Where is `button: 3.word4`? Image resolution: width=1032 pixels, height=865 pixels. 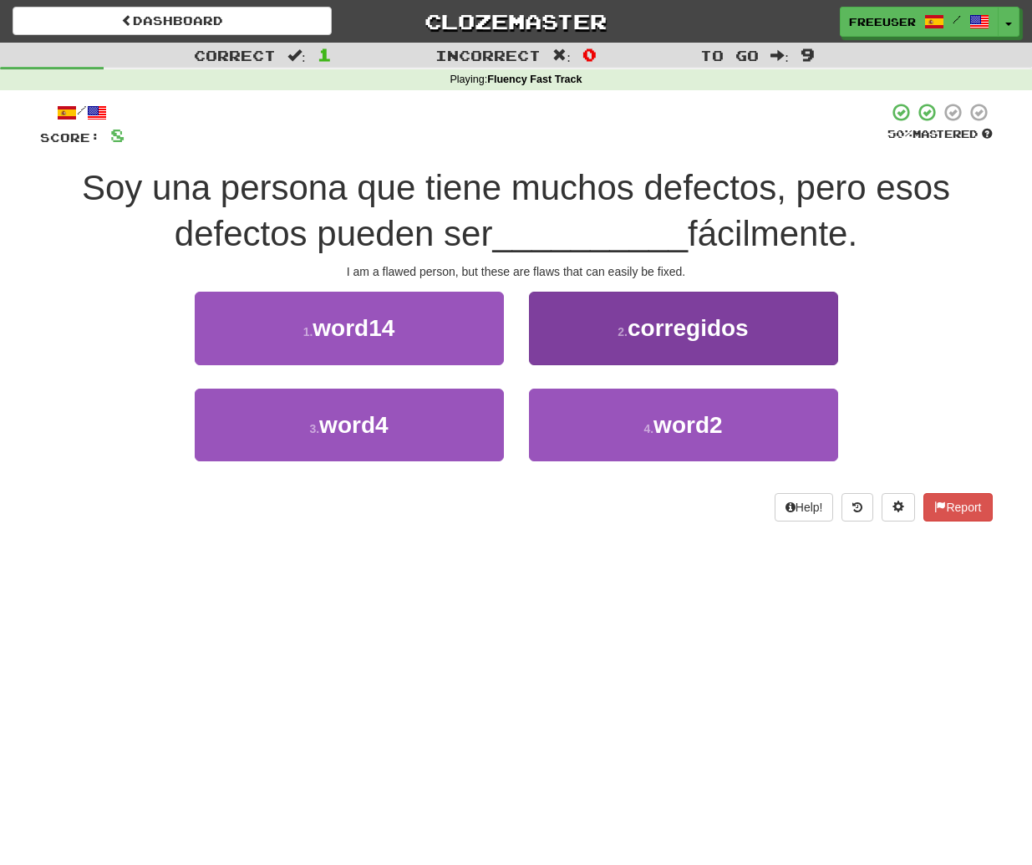
button: 3.word4 is located at coordinates (349, 425).